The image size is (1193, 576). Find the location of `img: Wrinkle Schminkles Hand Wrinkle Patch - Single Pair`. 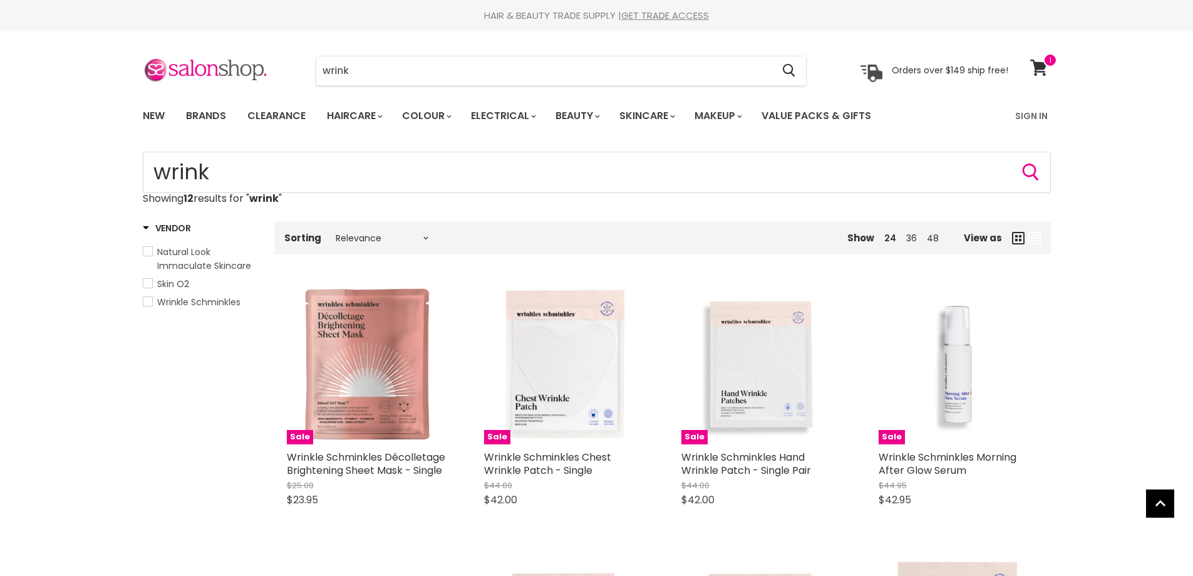

img: Wrinkle Schminkles Hand Wrinkle Patch - Single Pair is located at coordinates (761, 364).